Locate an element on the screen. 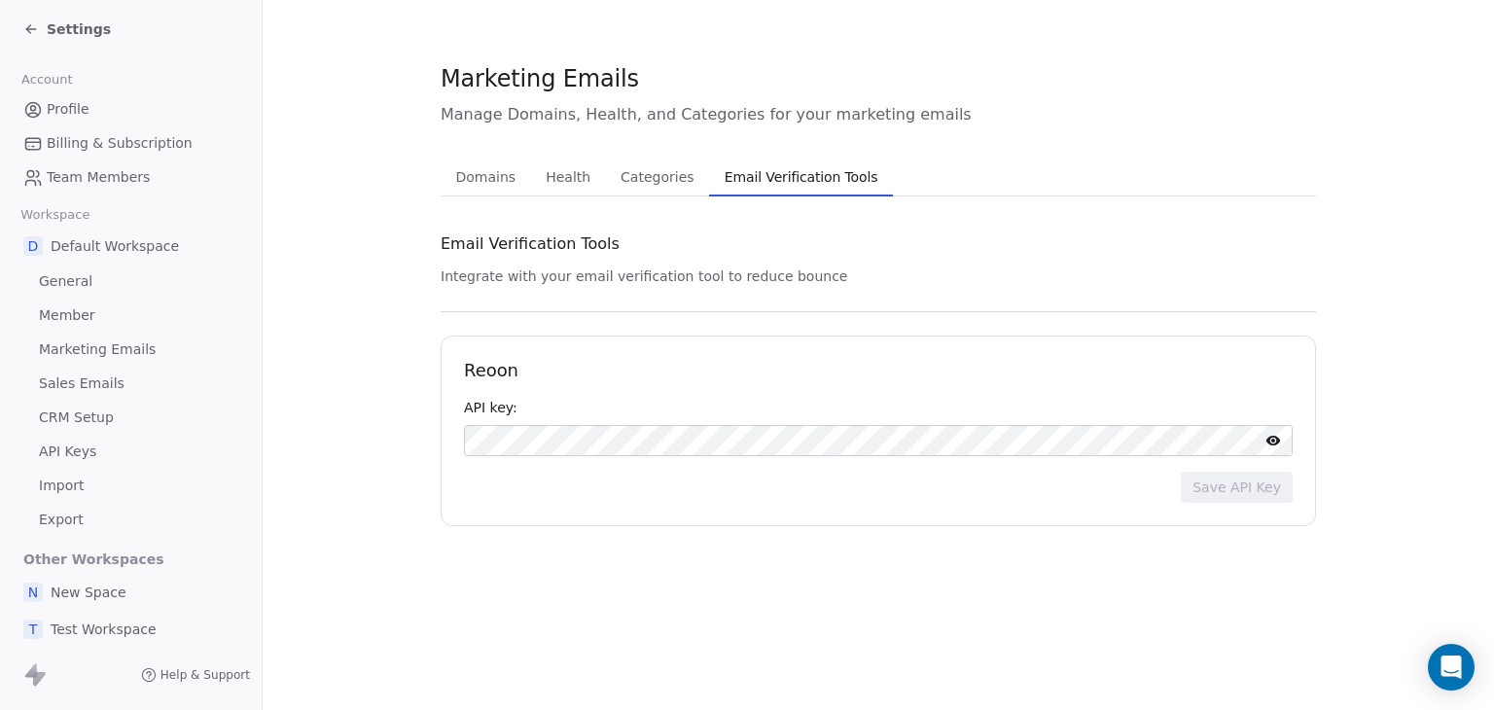 This screenshot has width=1494, height=710. span: General is located at coordinates (65, 281).